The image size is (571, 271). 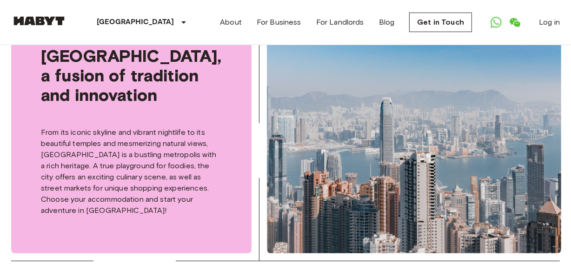 What do you see at coordinates (441, 22) in the screenshot?
I see `a: Get in Touch` at bounding box center [441, 22].